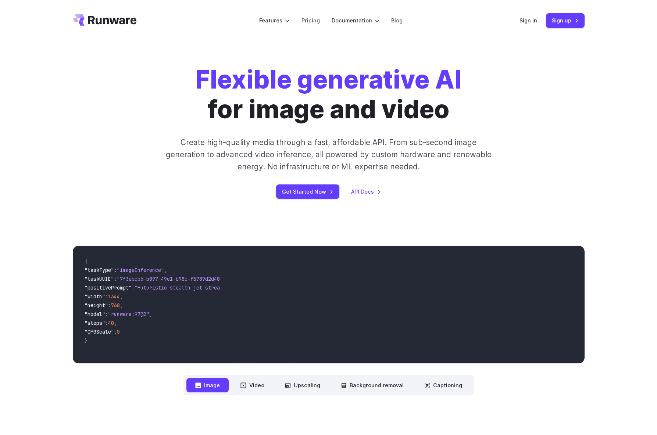 This screenshot has width=657, height=435. I want to click on button: Image, so click(207, 385).